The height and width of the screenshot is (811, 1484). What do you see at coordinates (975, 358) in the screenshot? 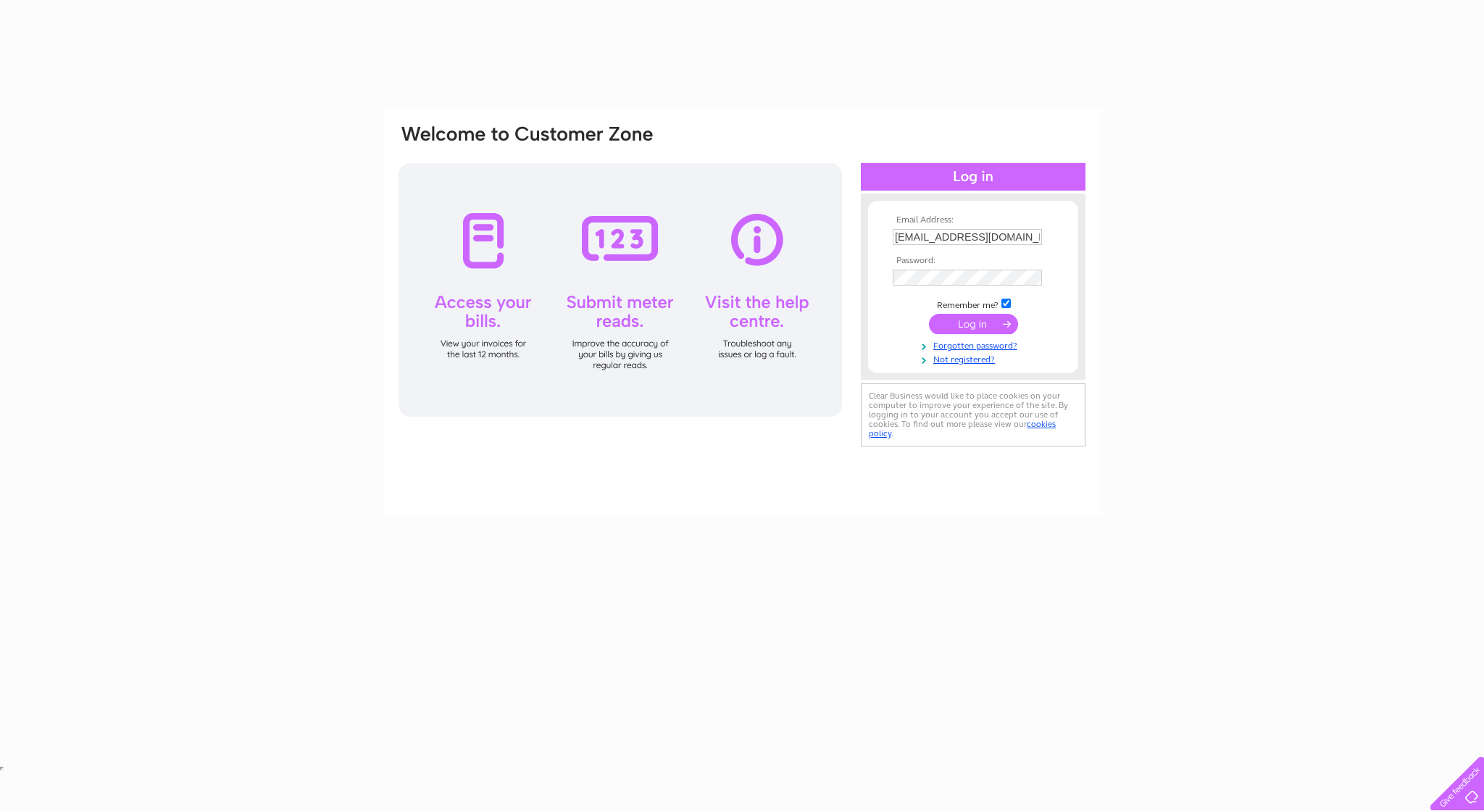
I see `a: Not registered?` at bounding box center [975, 358].